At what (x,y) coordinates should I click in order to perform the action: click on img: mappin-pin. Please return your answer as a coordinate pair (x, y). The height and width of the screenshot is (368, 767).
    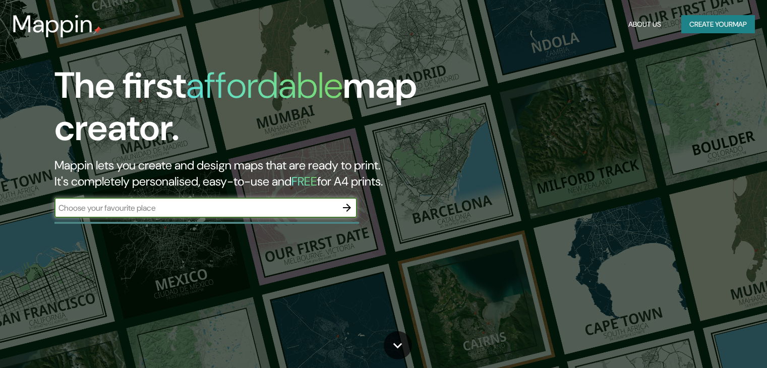
    Looking at the image, I should click on (97, 30).